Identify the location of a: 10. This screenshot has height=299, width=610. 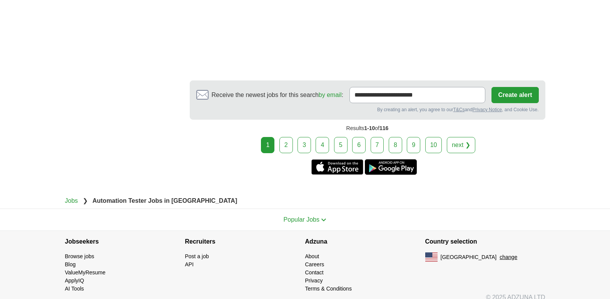
(434, 145).